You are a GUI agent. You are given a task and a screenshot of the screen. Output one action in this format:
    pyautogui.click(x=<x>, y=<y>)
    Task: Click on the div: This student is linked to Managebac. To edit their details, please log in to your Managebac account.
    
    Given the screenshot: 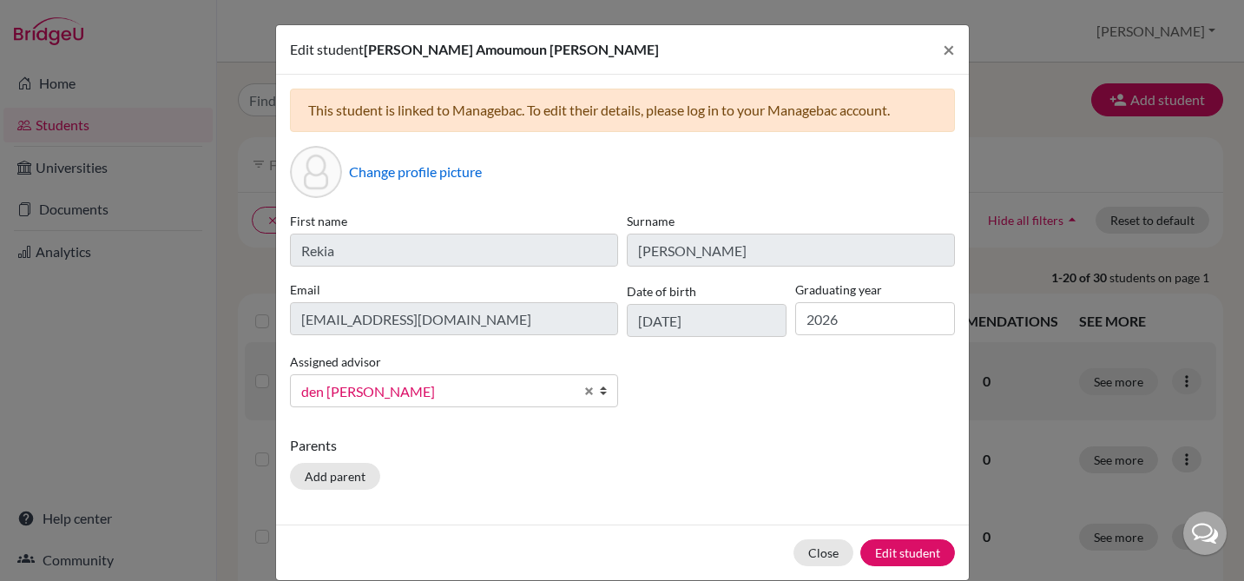 What is the action you would take?
    pyautogui.click(x=622, y=110)
    